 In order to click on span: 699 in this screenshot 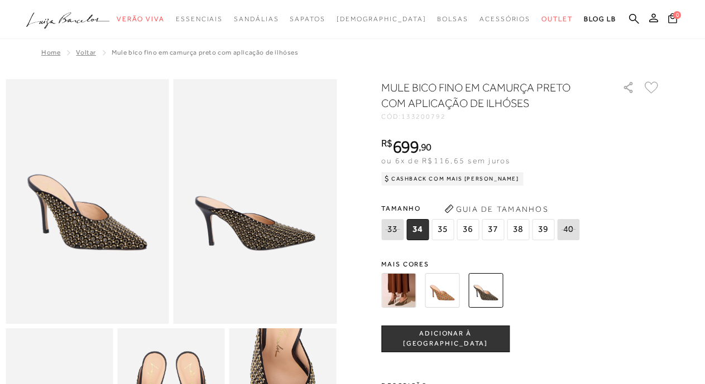, I will do `click(405, 147)`.